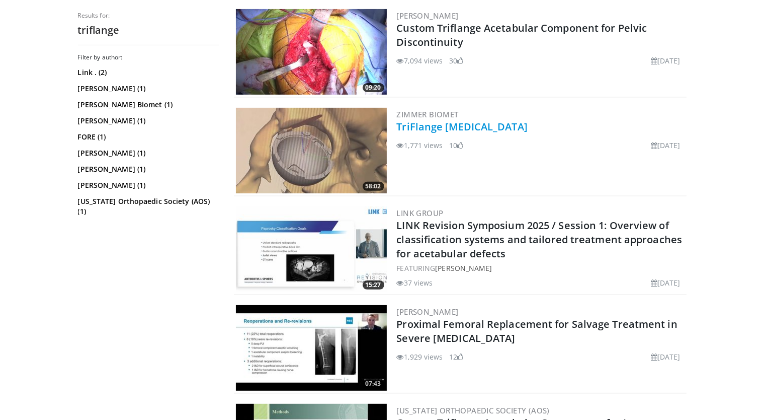 This screenshot has width=764, height=420. Describe the element at coordinates (420, 145) in the screenshot. I see `li: 1,771 views` at that location.